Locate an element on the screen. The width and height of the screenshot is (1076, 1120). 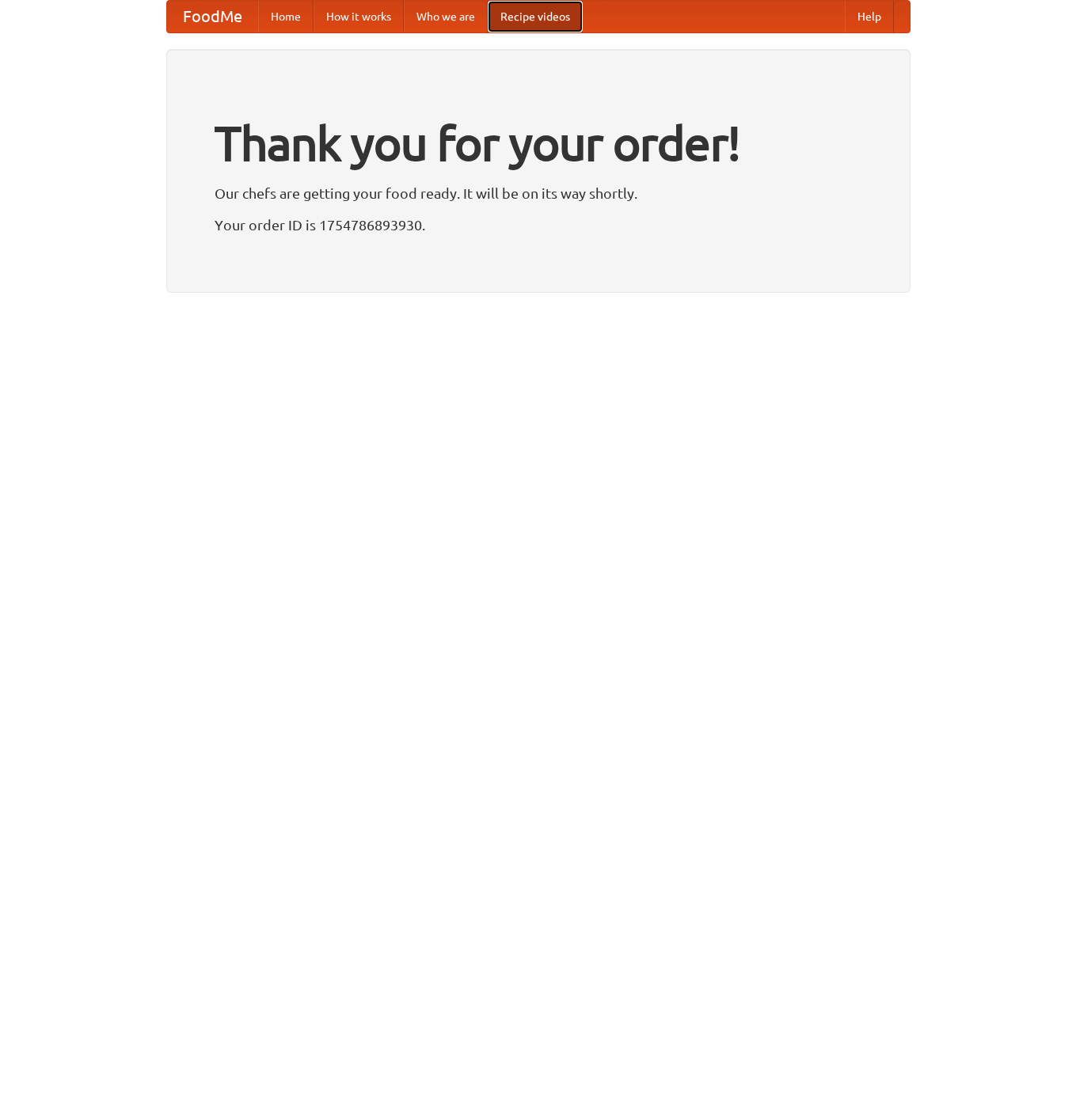
a: Who we are is located at coordinates (445, 16).